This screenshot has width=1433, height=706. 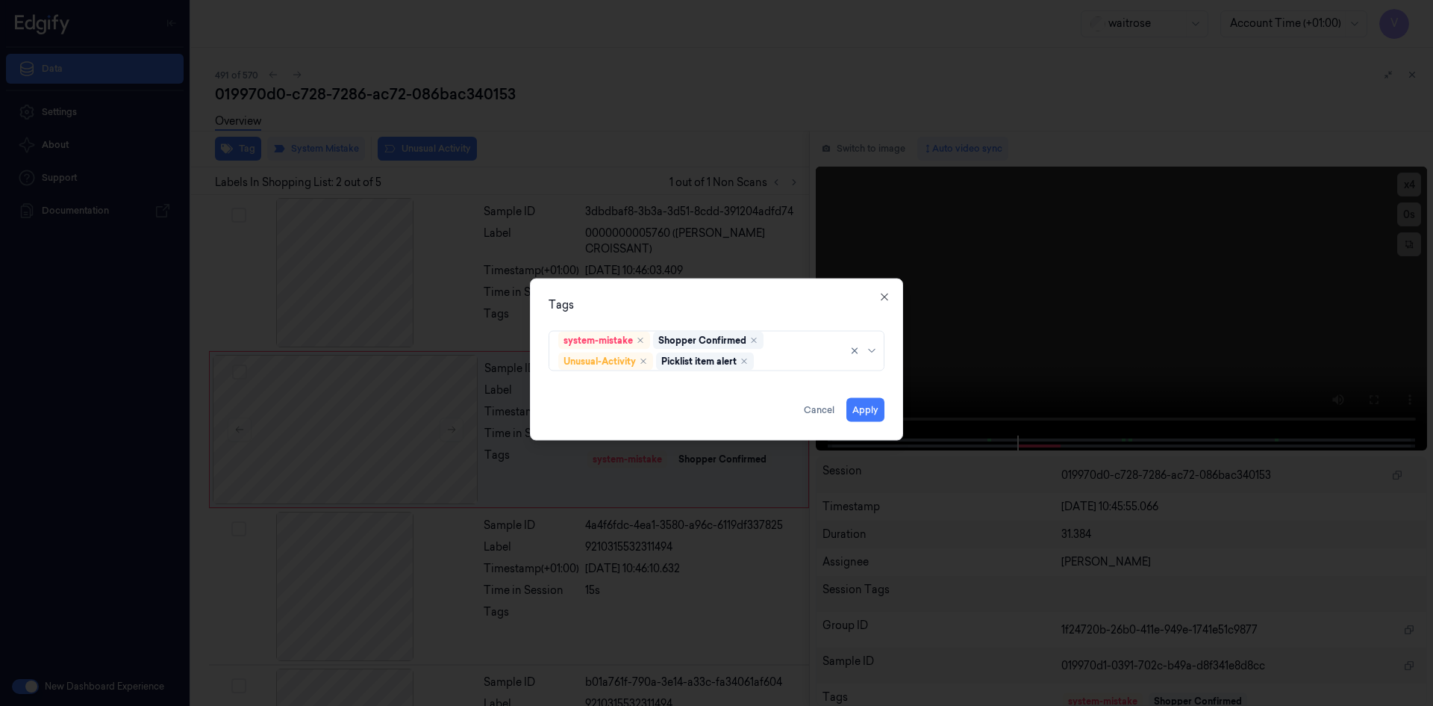 What do you see at coordinates (599, 361) in the screenshot?
I see `div: Unusual-Activity` at bounding box center [599, 361].